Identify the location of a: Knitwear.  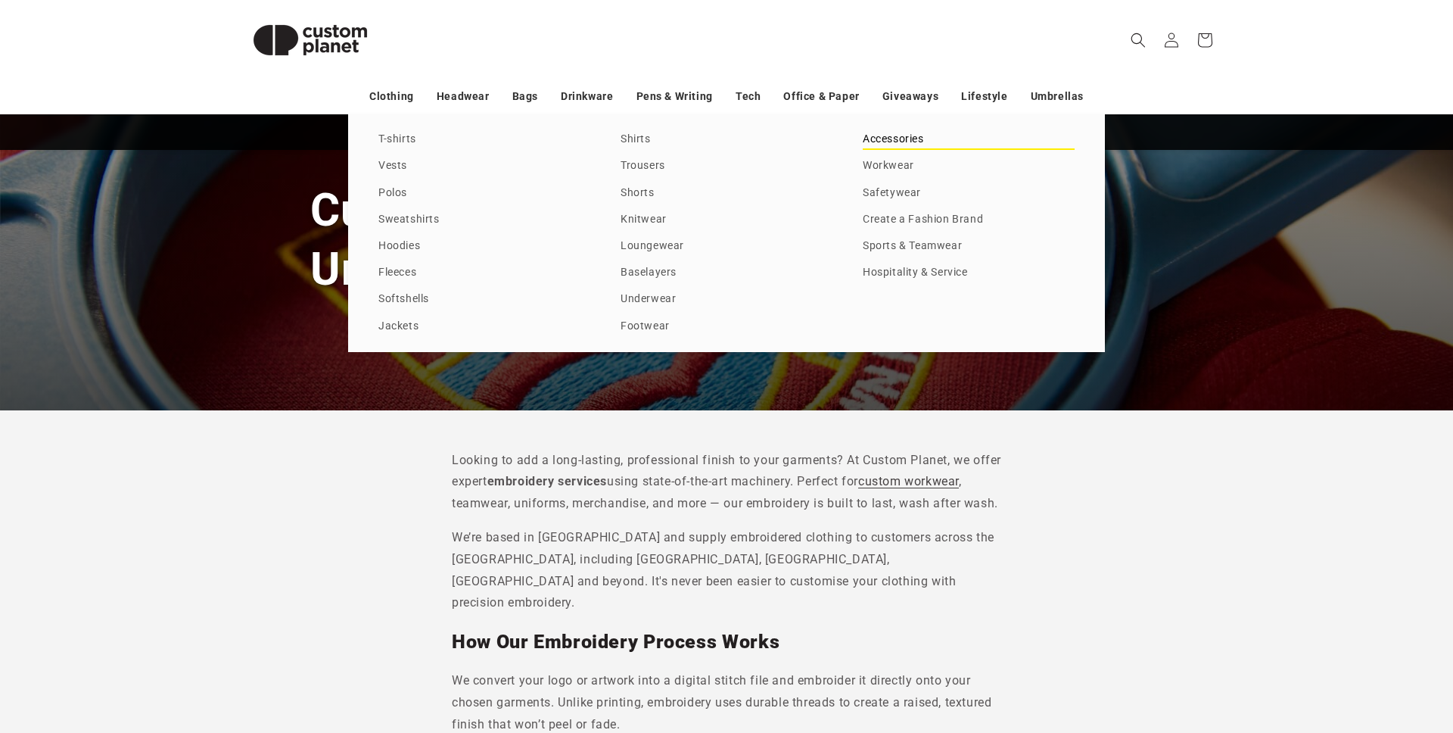
(727, 219).